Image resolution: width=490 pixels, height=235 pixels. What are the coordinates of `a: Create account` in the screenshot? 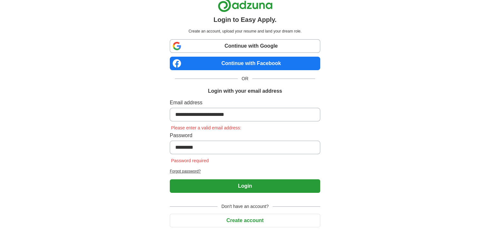 It's located at (245, 220).